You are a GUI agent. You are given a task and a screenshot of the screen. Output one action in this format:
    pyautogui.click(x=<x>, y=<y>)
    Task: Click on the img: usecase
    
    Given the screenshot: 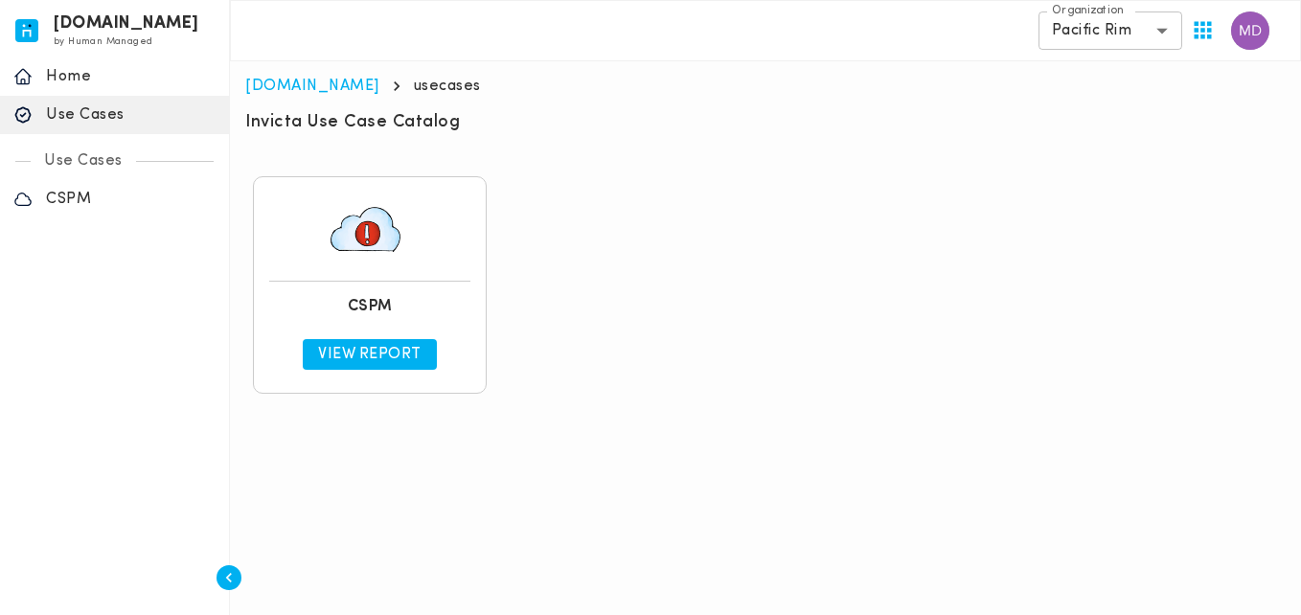 What is the action you would take?
    pyautogui.click(x=370, y=229)
    